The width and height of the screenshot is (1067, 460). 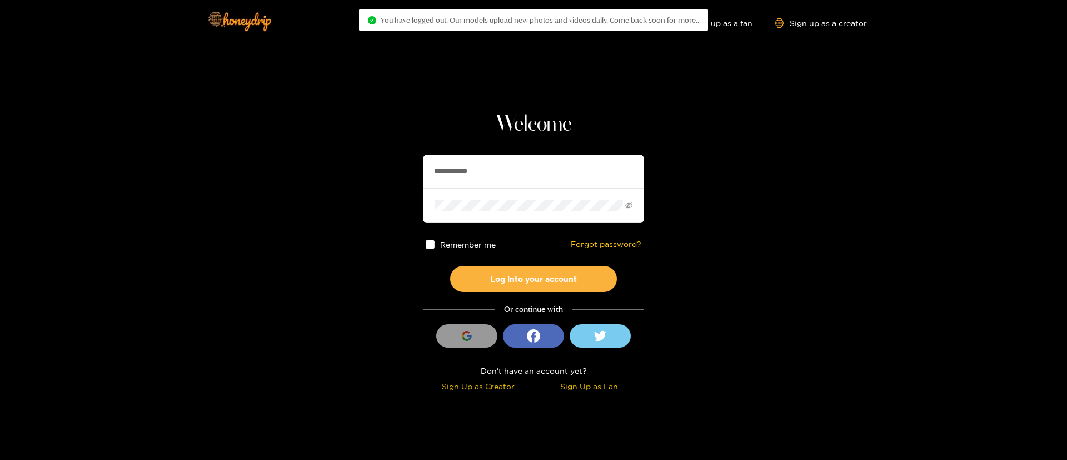 What do you see at coordinates (372, 20) in the screenshot?
I see `span: check-circle` at bounding box center [372, 20].